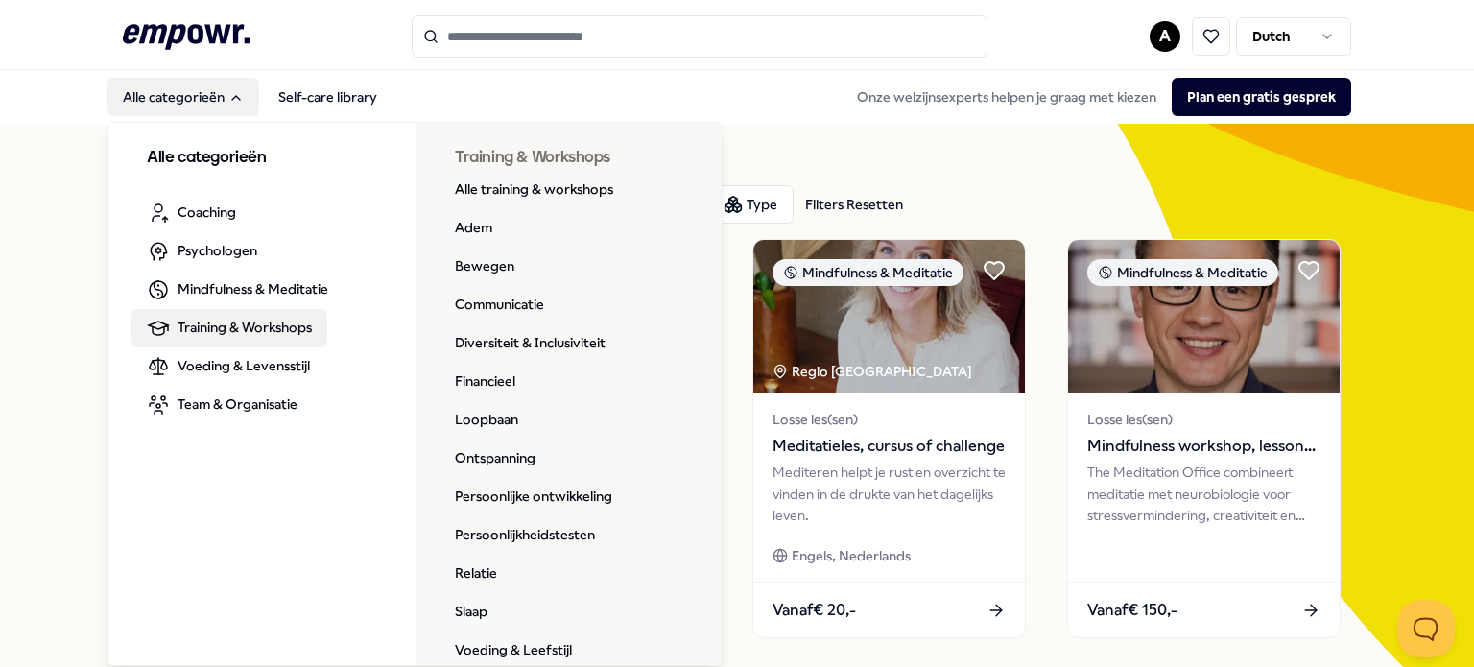 Image resolution: width=1474 pixels, height=667 pixels. What do you see at coordinates (1203, 446) in the screenshot?
I see `span: Mindfulness workshop, lessons and guided meditations` at bounding box center [1203, 446].